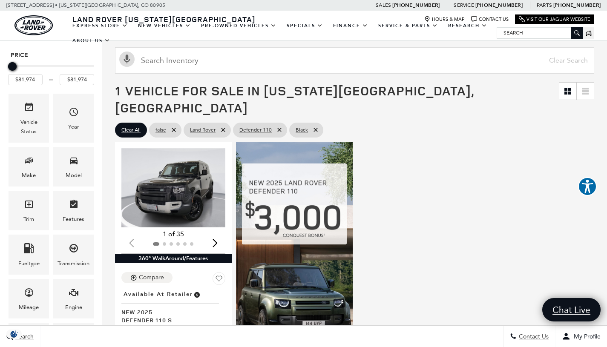  Describe the element at coordinates (29, 307) in the screenshot. I see `div: Mileage` at that location.